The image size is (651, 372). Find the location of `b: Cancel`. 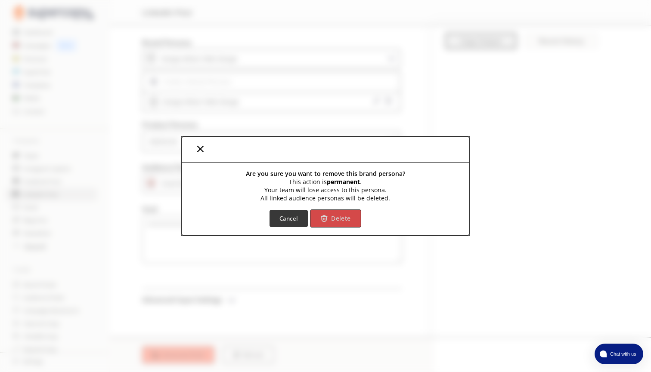

b: Cancel is located at coordinates (288, 219).